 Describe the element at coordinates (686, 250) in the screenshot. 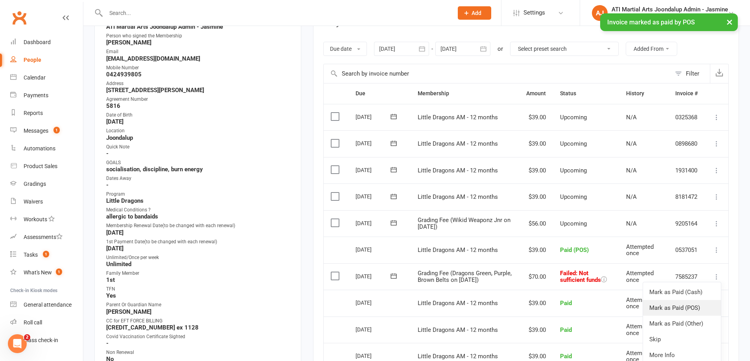

I see `td: 0537051` at that location.